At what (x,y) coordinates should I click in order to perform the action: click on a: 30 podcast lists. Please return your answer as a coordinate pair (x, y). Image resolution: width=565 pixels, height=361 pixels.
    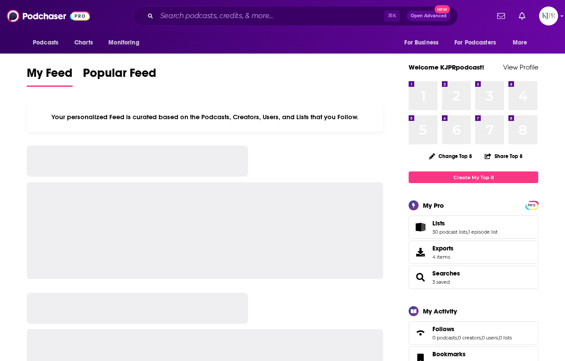
    Looking at the image, I should click on (450, 232).